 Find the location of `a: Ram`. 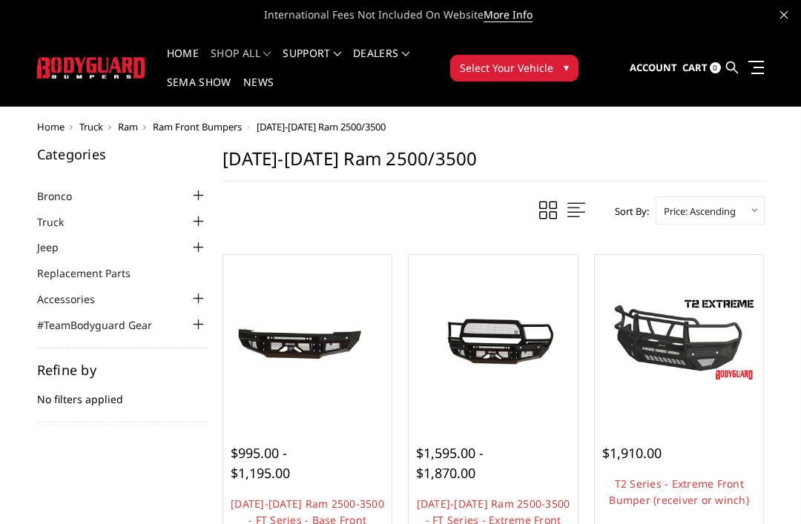

a: Ram is located at coordinates (128, 127).